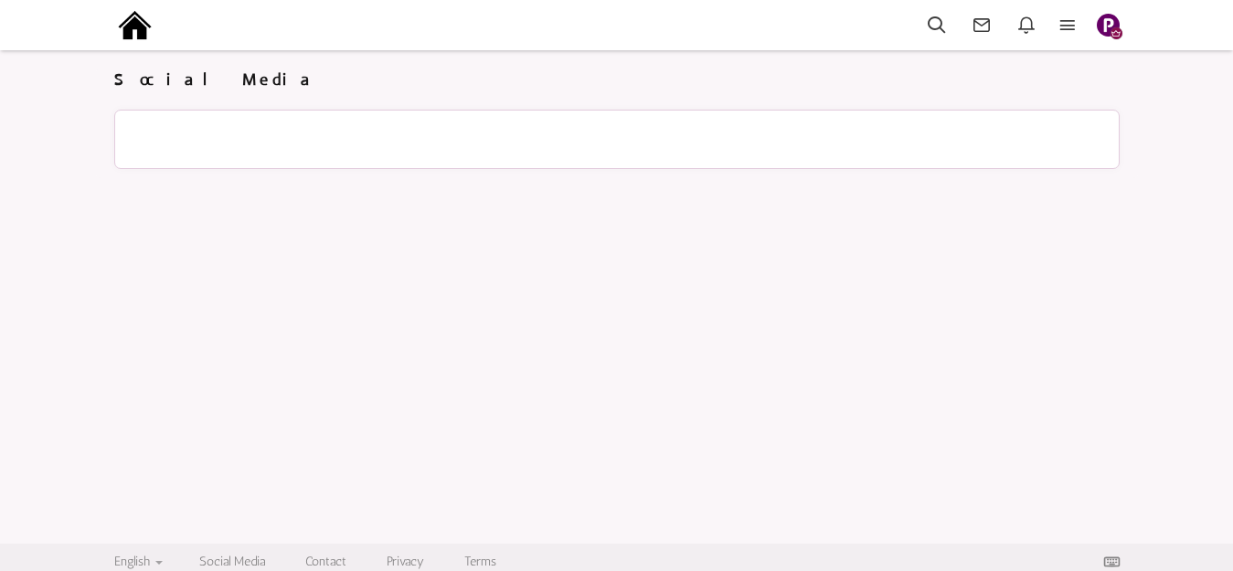 The image size is (1233, 571). What do you see at coordinates (232, 561) in the screenshot?
I see `a: Social Media` at bounding box center [232, 561].